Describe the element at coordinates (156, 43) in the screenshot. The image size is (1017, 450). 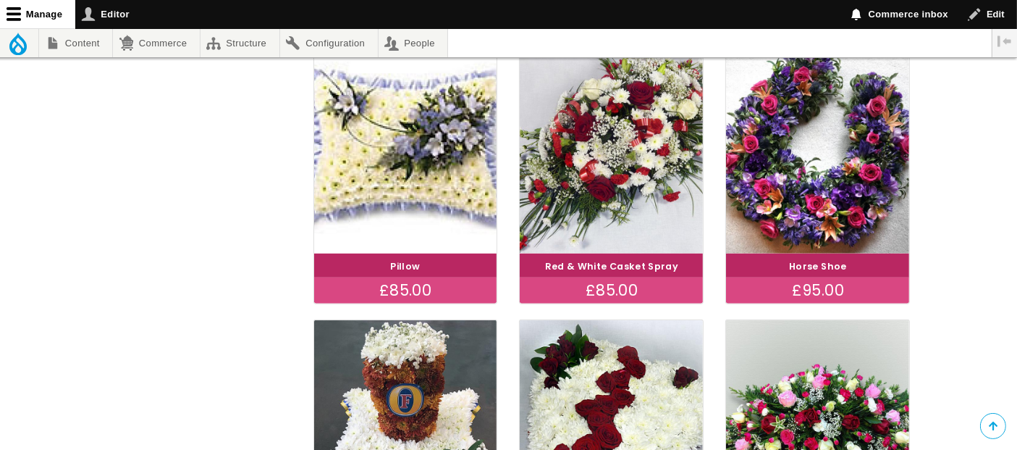
I see `a: Commerce` at that location.